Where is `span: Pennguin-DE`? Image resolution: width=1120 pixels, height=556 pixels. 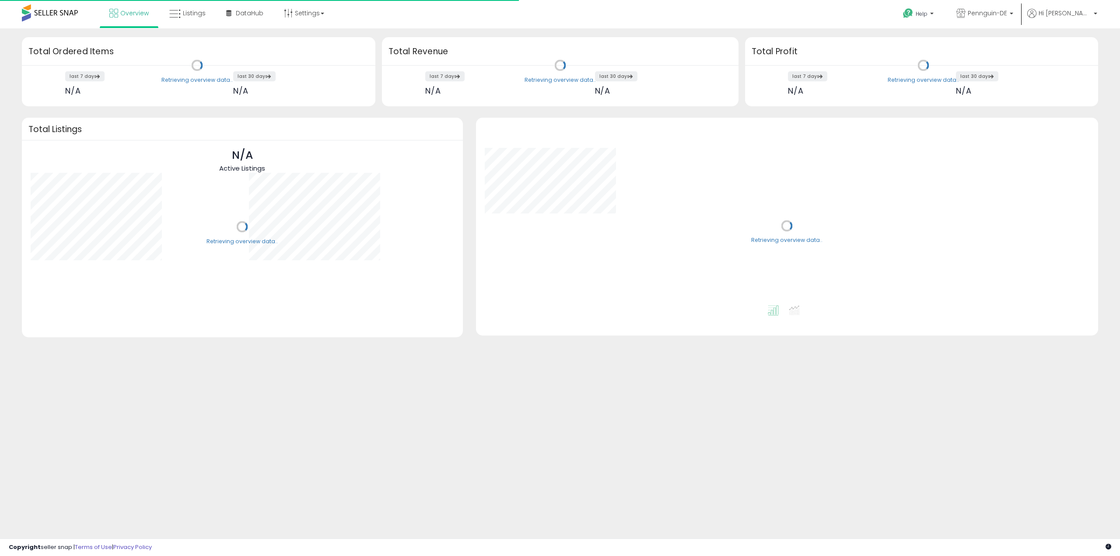 span: Pennguin-DE is located at coordinates (988, 13).